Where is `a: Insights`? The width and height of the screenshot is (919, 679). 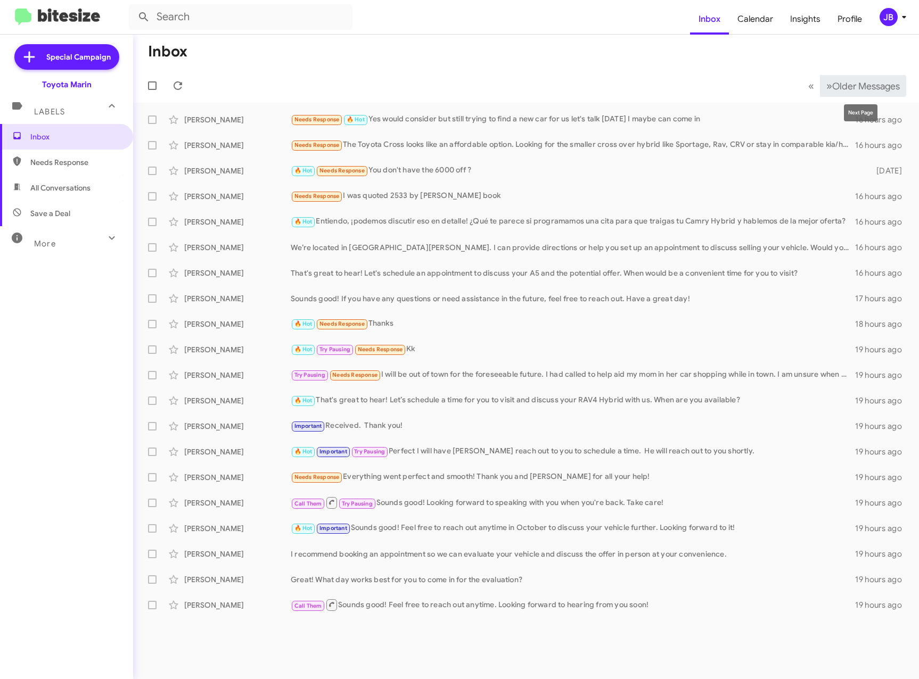
a: Insights is located at coordinates (805, 19).